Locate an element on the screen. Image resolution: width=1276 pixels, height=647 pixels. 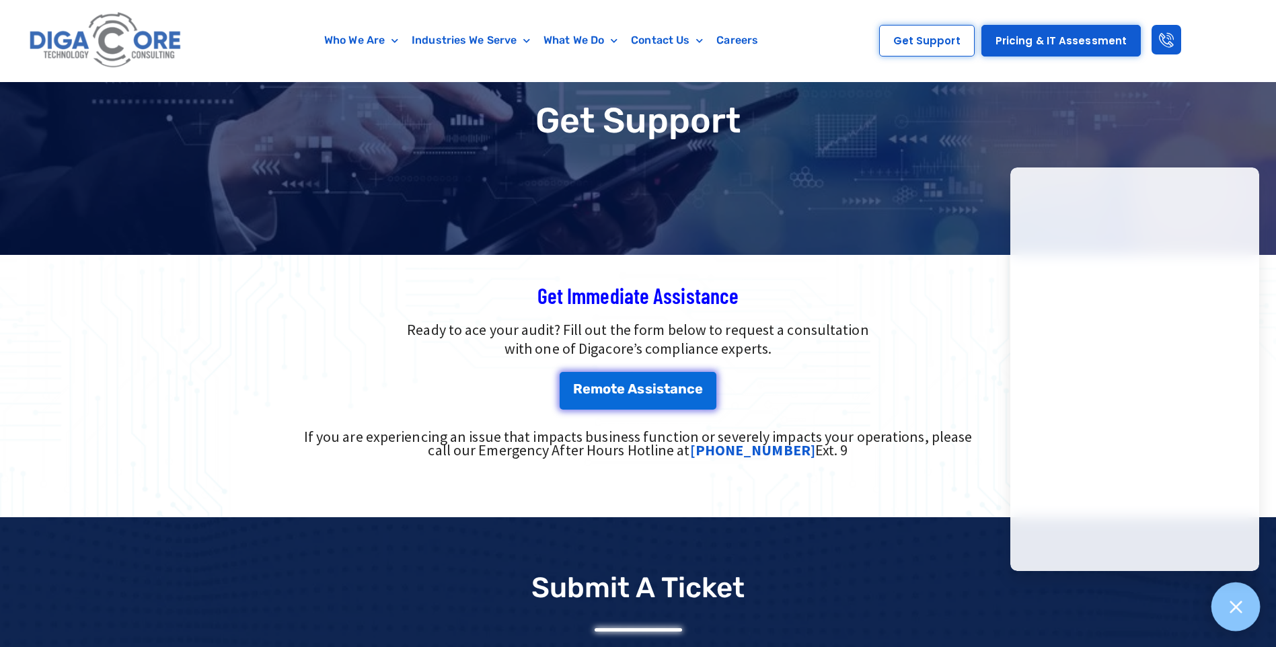
span: n is located at coordinates (682, 389).